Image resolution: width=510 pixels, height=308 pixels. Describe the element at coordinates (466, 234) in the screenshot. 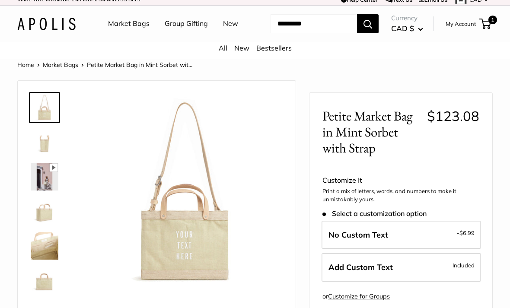

I see `span: -$6.99` at that location.